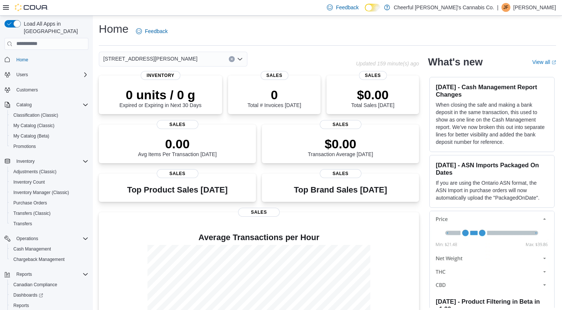  What do you see at coordinates (23, 224) in the screenshot?
I see `a: Transfers` at bounding box center [23, 224].